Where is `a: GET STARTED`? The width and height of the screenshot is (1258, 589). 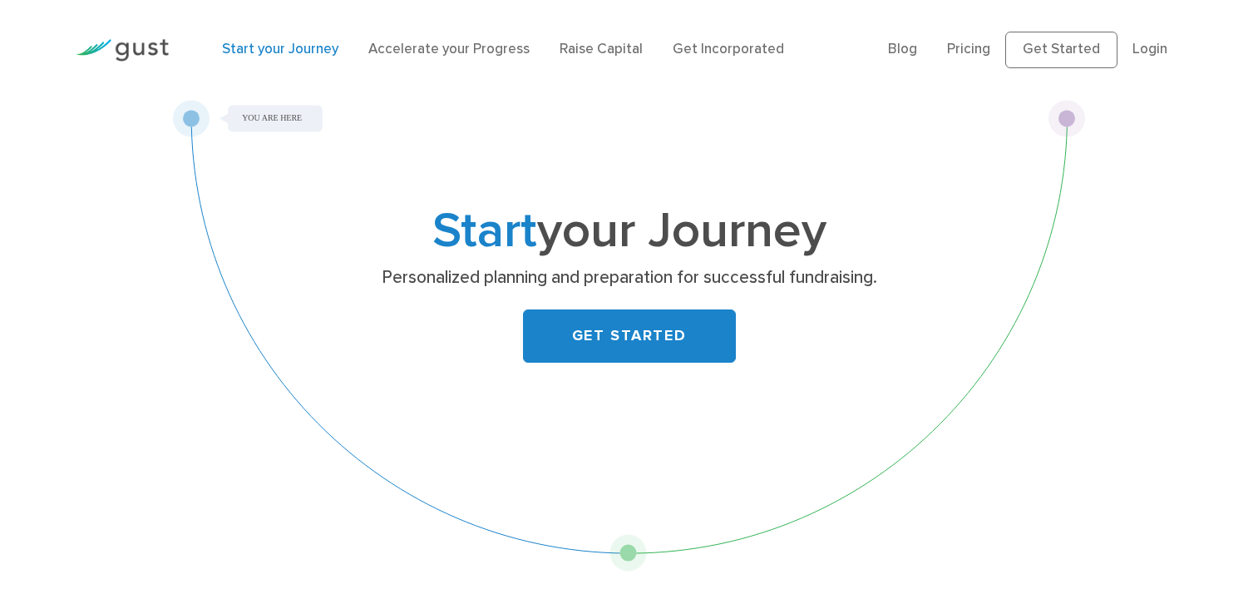
a: GET STARTED is located at coordinates (629, 336).